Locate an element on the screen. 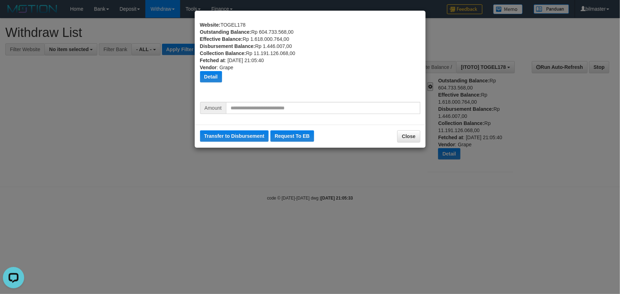 Image resolution: width=620 pixels, height=294 pixels. b: Effective Balance: is located at coordinates (221, 39).